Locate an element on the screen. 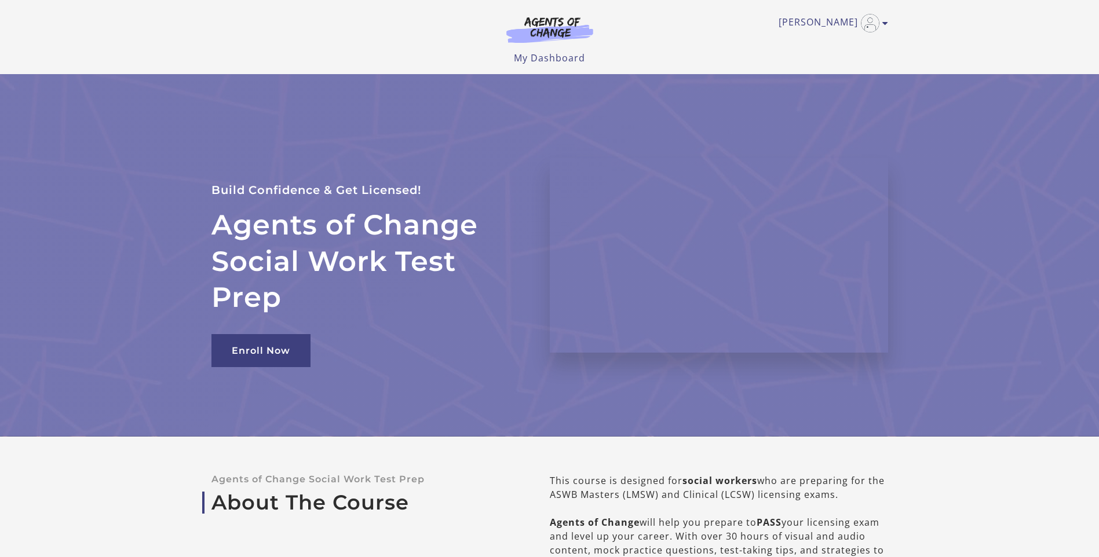 This screenshot has height=557, width=1099. img: Agents of Change Logo is located at coordinates (550, 30).